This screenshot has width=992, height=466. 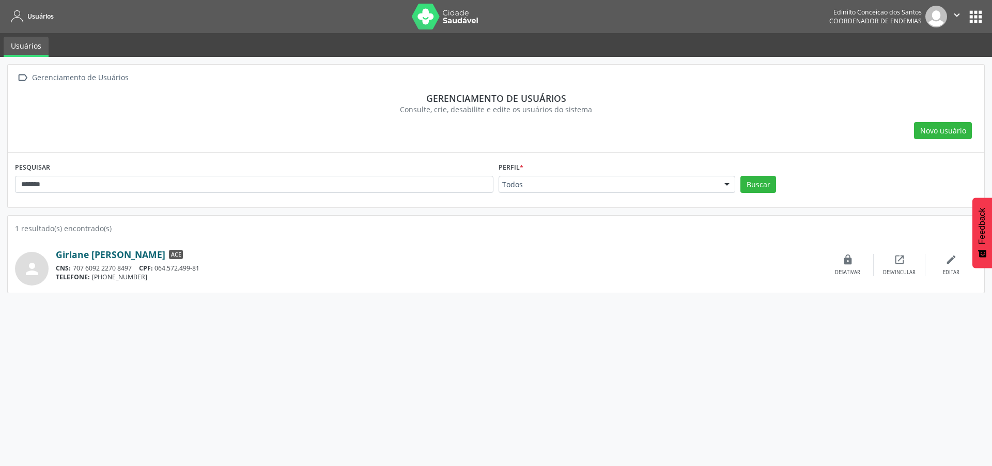 I want to click on i: lock, so click(x=848, y=259).